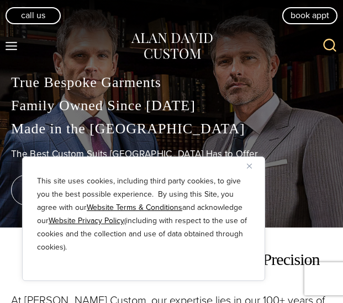 The width and height of the screenshot is (343, 303). Describe the element at coordinates (310, 15) in the screenshot. I see `a: book appt` at that location.